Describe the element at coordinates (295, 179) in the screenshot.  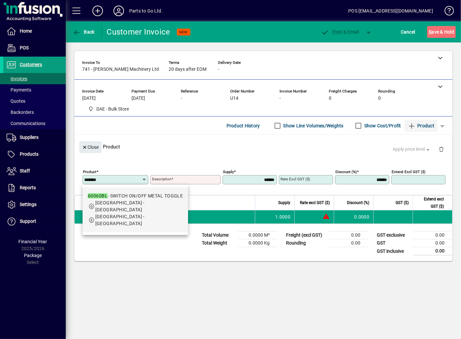
I see `mat-label: Rate excl GST ($)` at that location.